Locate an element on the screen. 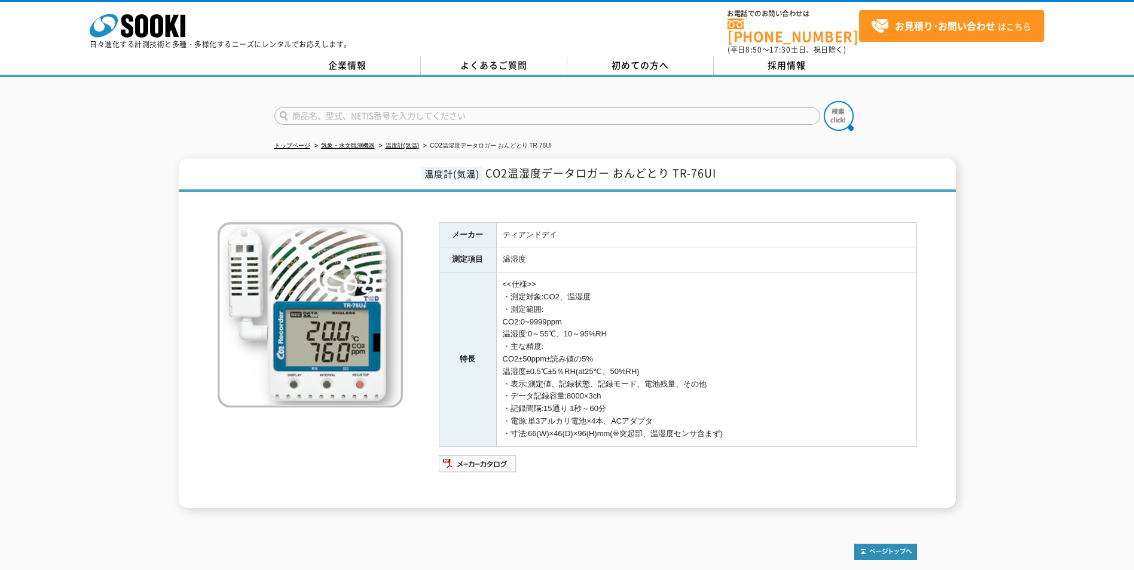 Image resolution: width=1134 pixels, height=570 pixels. td: 温湿度 is located at coordinates (706, 260).